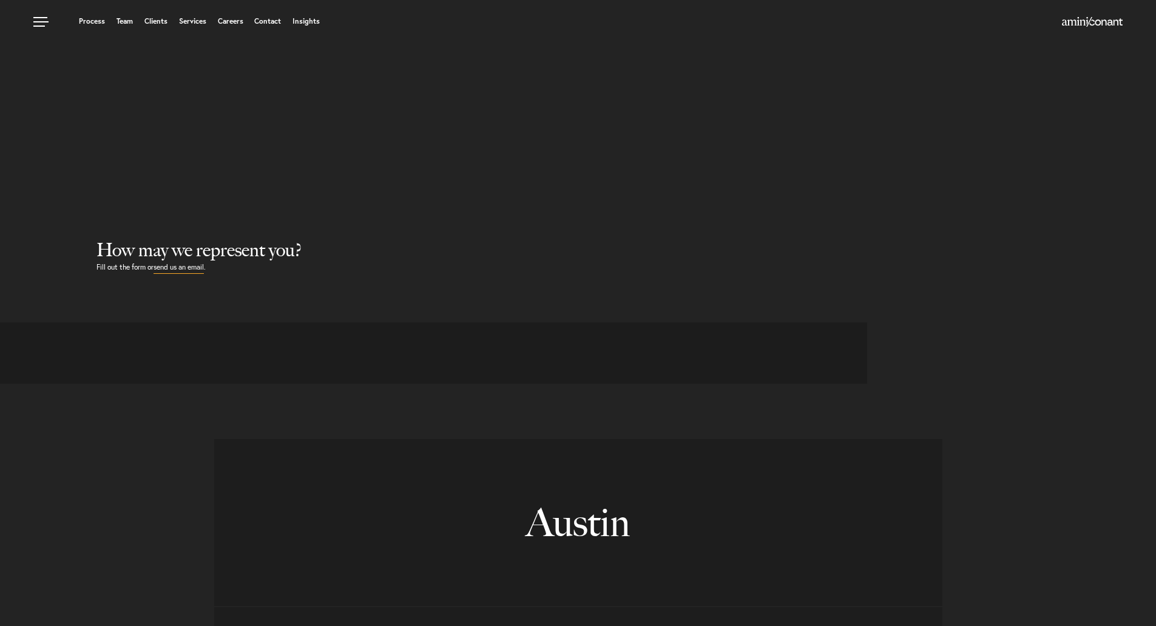 This screenshot has width=1156, height=626. What do you see at coordinates (156, 21) in the screenshot?
I see `a: Clients` at bounding box center [156, 21].